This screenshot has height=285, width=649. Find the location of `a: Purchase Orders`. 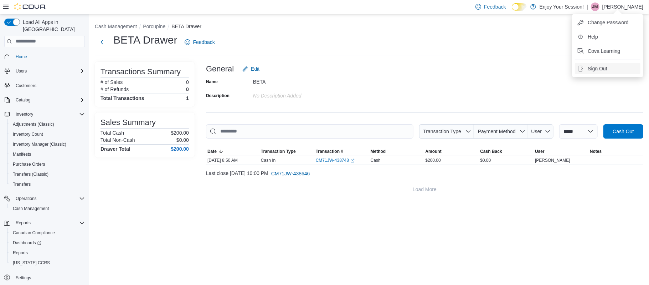

a: Purchase Orders is located at coordinates (29, 164).